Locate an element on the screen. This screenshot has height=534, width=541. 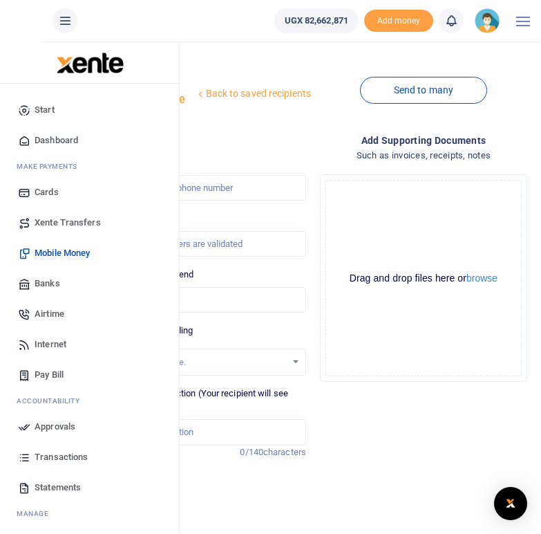
span: Xente Transfers is located at coordinates (68, 223).